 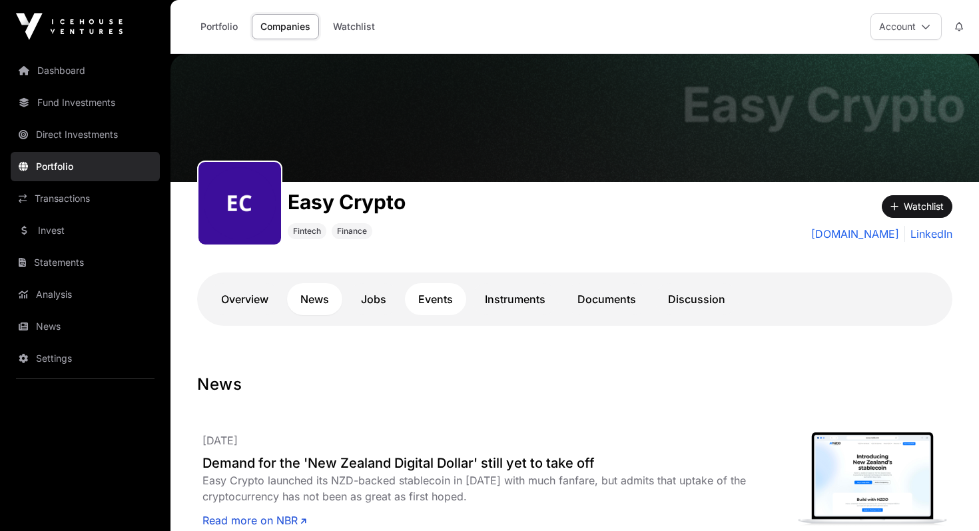 I want to click on nav: Tabs, so click(x=575, y=299).